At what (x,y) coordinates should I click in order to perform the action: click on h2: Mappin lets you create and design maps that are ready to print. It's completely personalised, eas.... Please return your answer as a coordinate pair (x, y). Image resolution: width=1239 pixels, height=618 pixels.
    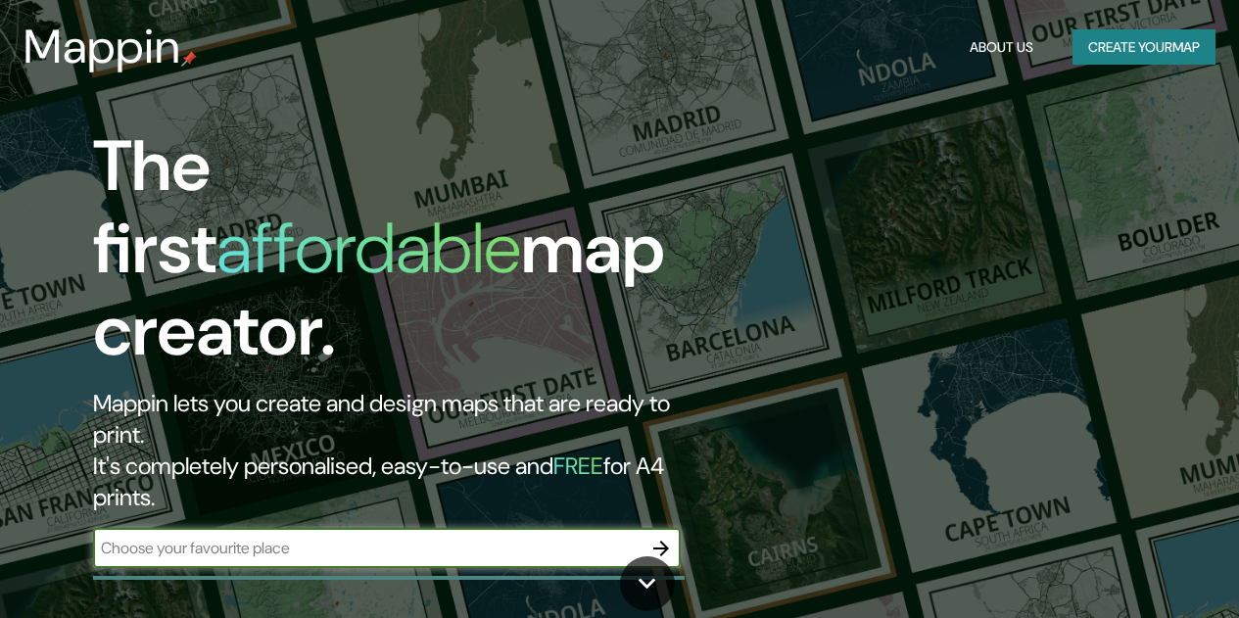
    Looking at the image, I should click on (402, 450).